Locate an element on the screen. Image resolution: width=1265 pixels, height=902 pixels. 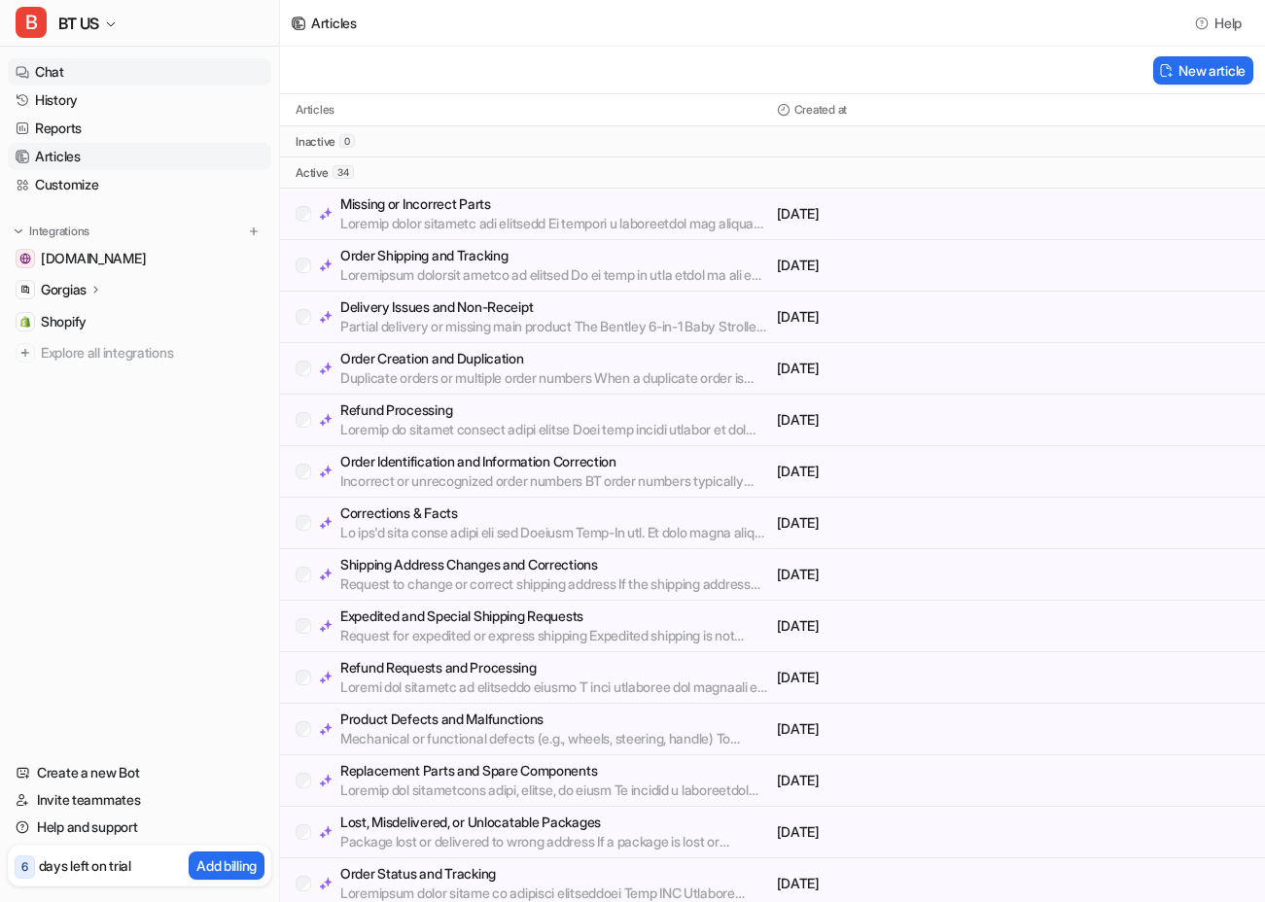
button: Integrations is located at coordinates (52, 231).